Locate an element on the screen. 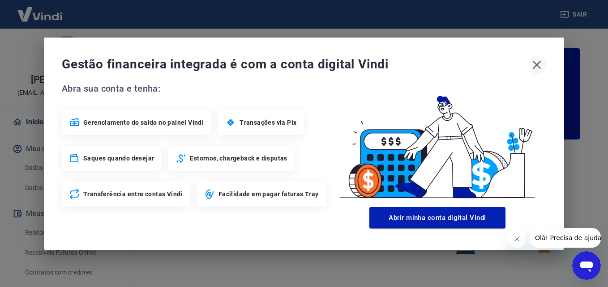  span: Saques quando desejar is located at coordinates (119, 158).